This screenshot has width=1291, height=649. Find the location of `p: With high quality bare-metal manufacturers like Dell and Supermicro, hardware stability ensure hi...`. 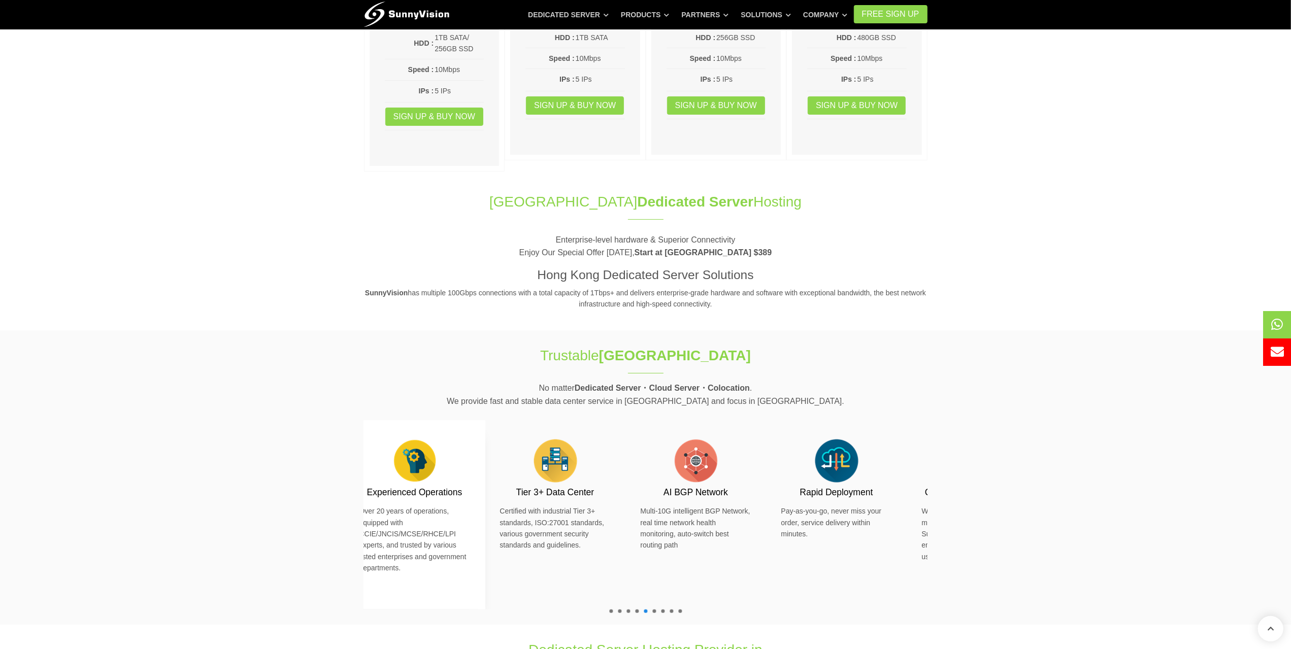

p: With high quality bare-metal manufacturers like Dell and Supermicro, hardware stability ensure hi... is located at coordinates (977, 534).